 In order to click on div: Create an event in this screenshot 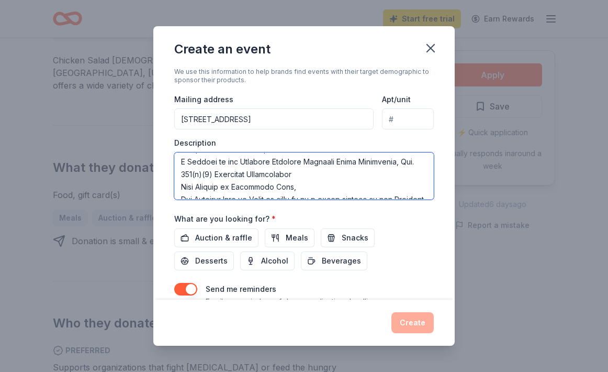, I will do `click(222, 49)`.